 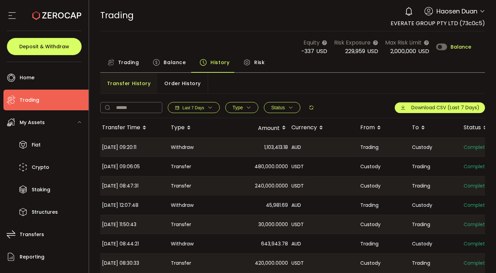 I want to click on span: Order History, so click(x=182, y=83).